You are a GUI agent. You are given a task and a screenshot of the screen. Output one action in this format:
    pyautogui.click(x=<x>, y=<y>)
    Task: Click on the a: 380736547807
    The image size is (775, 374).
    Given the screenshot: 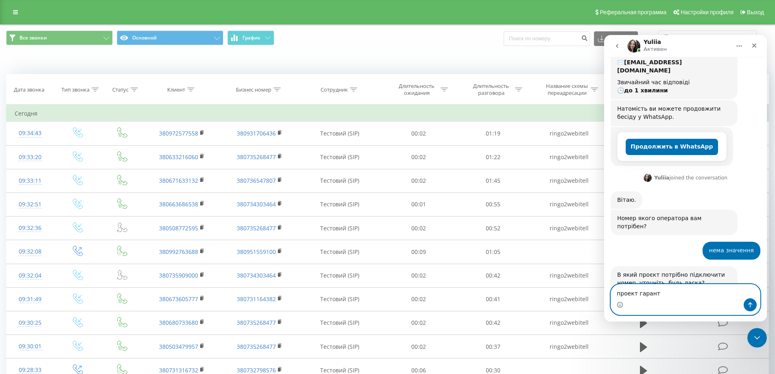 What is the action you would take?
    pyautogui.click(x=256, y=180)
    